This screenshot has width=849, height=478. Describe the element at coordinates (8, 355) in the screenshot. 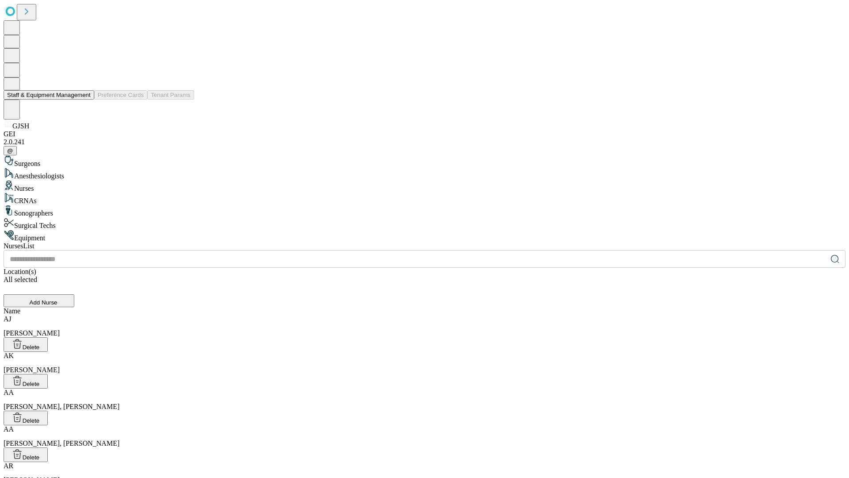

I see `span: AK` at that location.